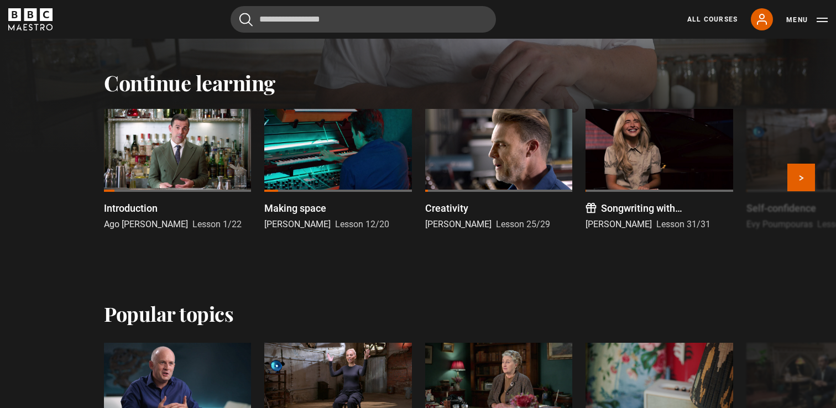 Image resolution: width=836 pixels, height=408 pixels. What do you see at coordinates (30, 19) in the screenshot?
I see `a: BBC Maestro` at bounding box center [30, 19].